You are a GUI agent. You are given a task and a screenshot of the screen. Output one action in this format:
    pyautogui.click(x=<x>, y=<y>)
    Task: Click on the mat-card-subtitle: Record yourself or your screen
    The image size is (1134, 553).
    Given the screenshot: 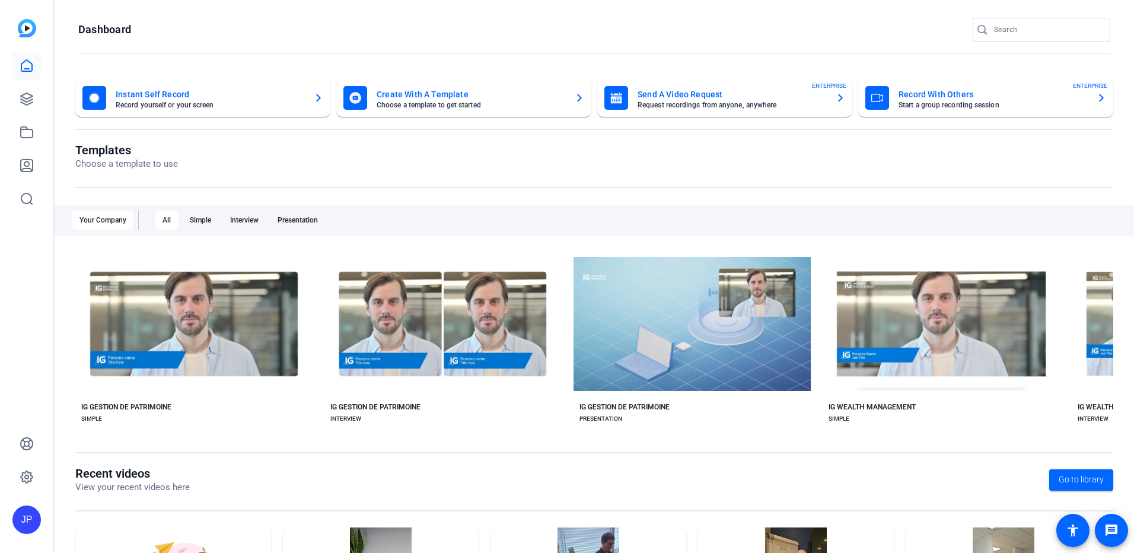 What is the action you would take?
    pyautogui.click(x=210, y=105)
    